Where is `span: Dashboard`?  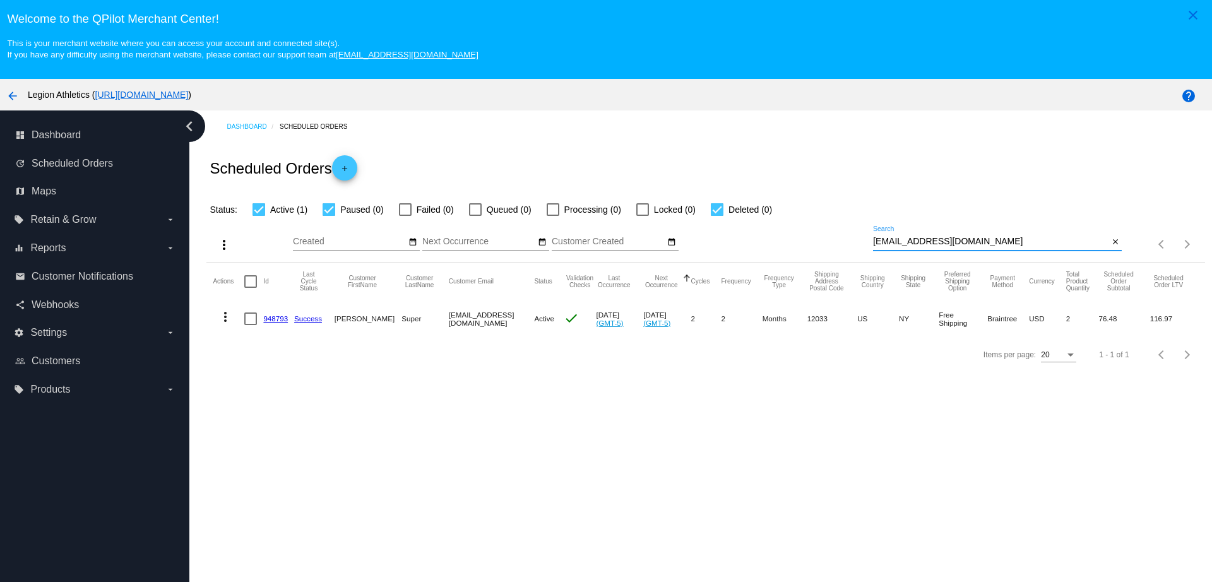 span: Dashboard is located at coordinates (56, 135).